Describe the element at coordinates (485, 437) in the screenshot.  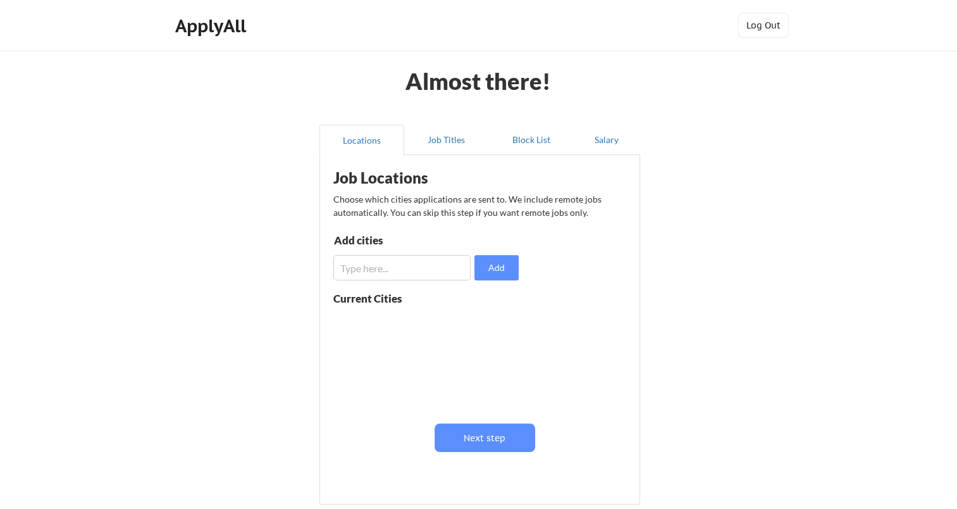
I see `button: Next step` at that location.